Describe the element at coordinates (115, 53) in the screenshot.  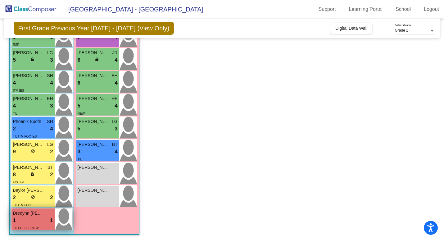
I see `span: JR` at that location.